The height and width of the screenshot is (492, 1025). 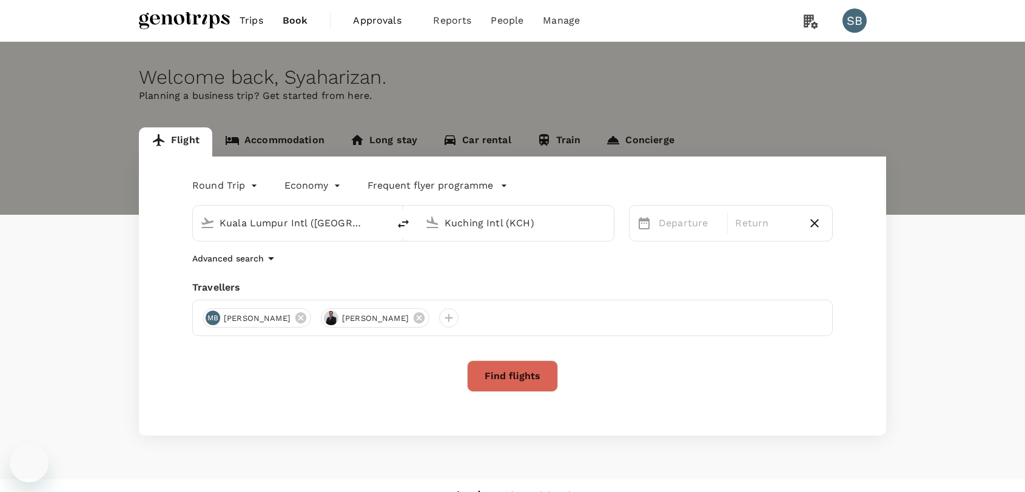 What do you see at coordinates (291, 223) in the screenshot?
I see `input: Depart from` at bounding box center [291, 223].